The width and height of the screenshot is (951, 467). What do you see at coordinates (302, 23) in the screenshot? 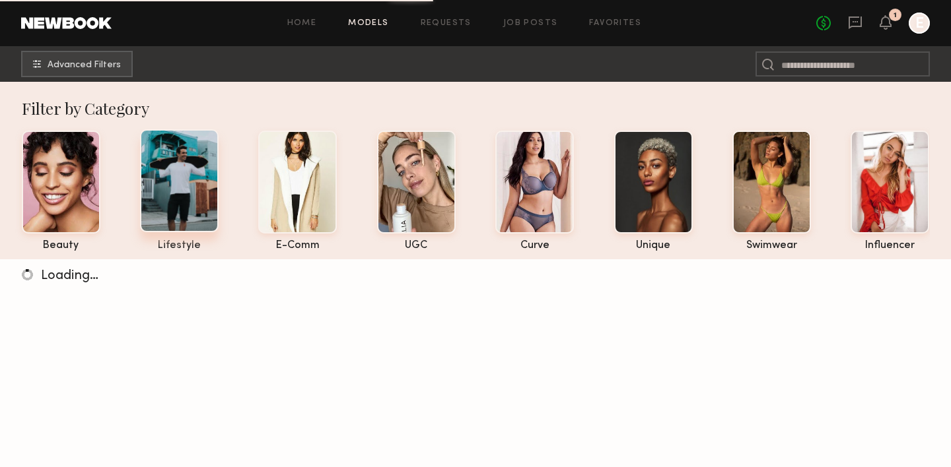
I see `a: Home` at bounding box center [302, 23].